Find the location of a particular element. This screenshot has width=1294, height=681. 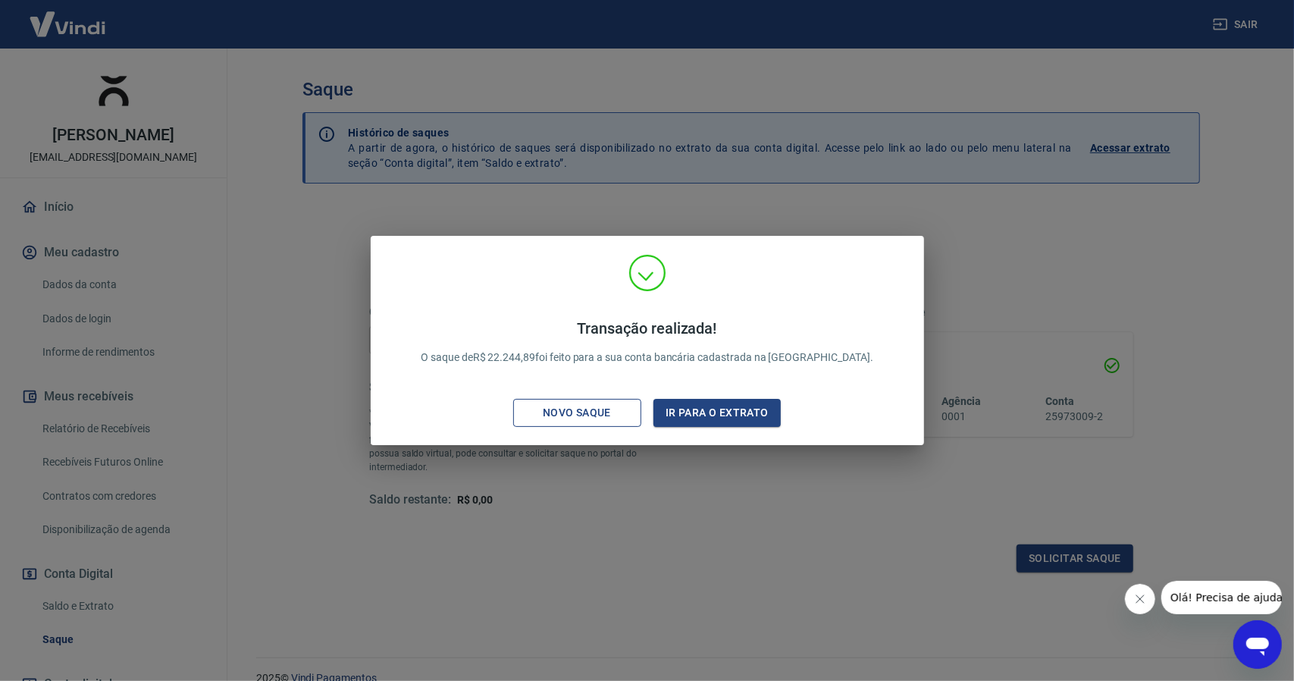

span: Olá! Precisa de ajuda? is located at coordinates (68, 17).